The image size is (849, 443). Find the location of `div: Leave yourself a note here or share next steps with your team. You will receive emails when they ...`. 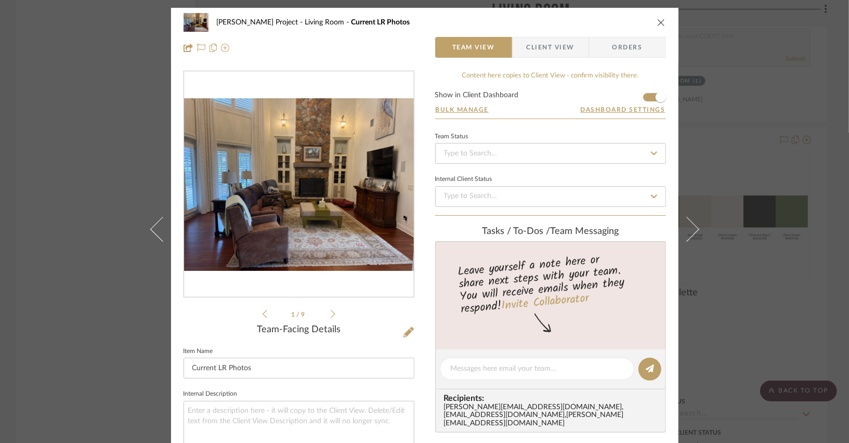

div: Leave yourself a note here or share next steps with your team. You will receive emails when they ... is located at coordinates (550, 283).